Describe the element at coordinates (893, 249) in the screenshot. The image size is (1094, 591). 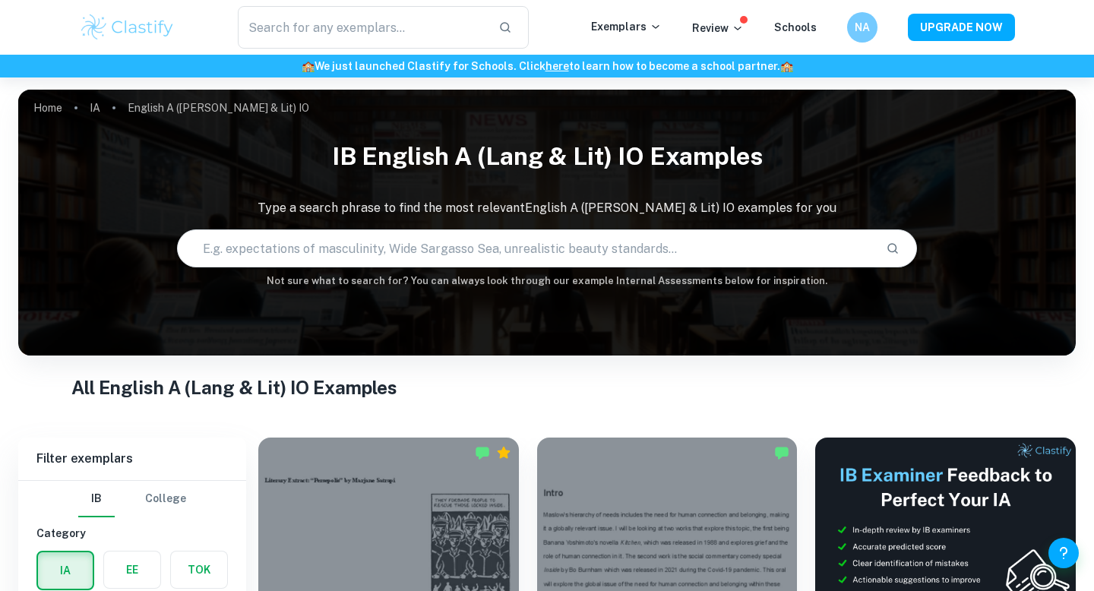
I see `button: Search` at that location.